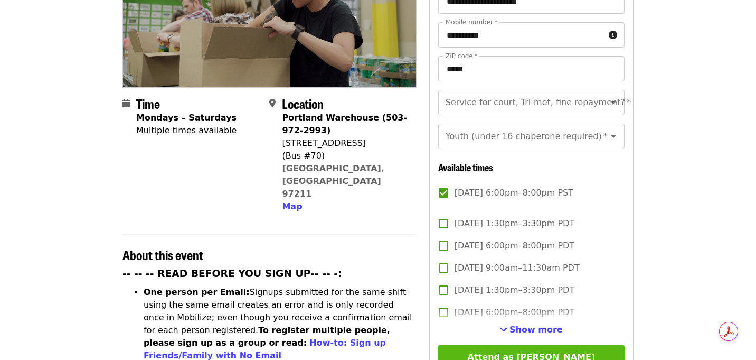  I want to click on i: calendar icon, so click(126, 103).